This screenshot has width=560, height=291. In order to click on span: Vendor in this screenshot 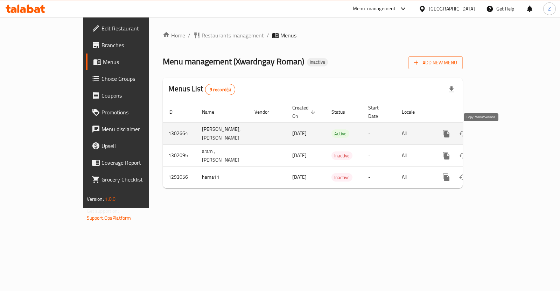, I will do `click(266, 112)`.